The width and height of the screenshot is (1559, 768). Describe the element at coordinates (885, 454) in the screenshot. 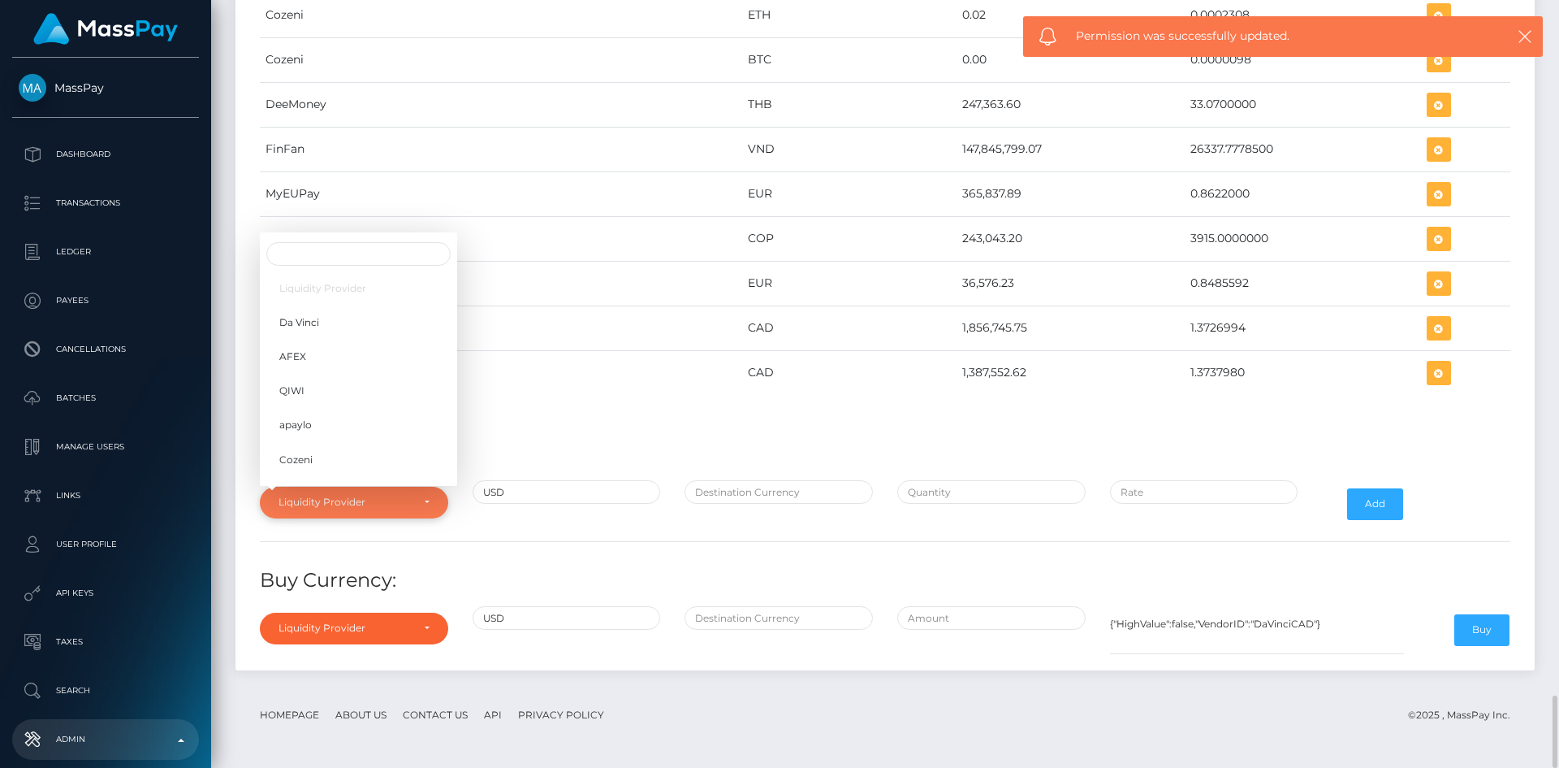

I see `h4: Load Inventory:` at that location.